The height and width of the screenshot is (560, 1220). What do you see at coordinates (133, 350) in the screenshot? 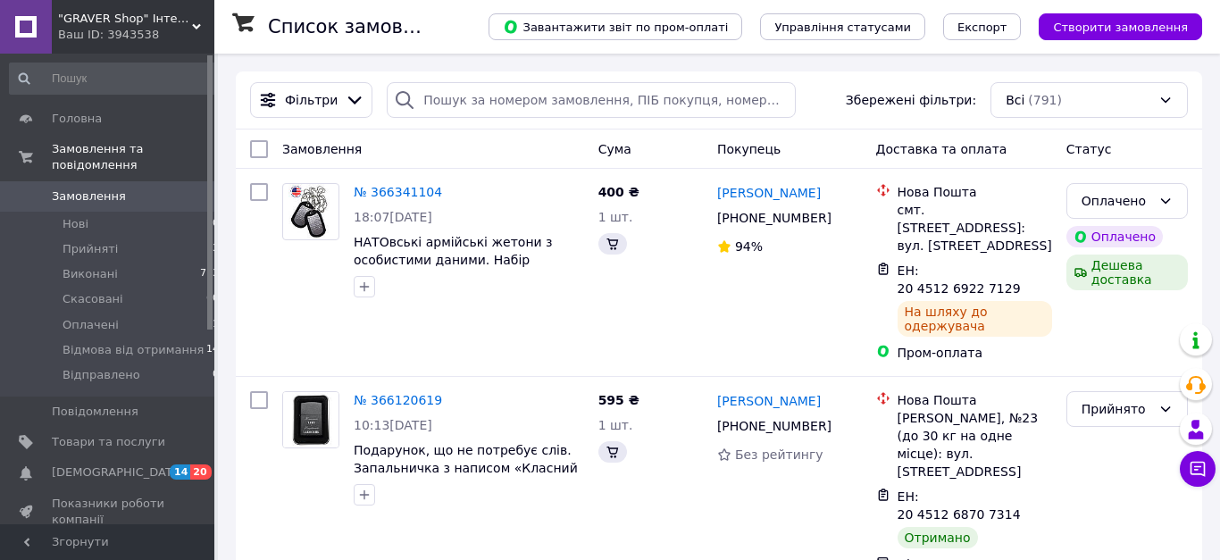
I see `span: Відмова від отримання` at bounding box center [133, 350].